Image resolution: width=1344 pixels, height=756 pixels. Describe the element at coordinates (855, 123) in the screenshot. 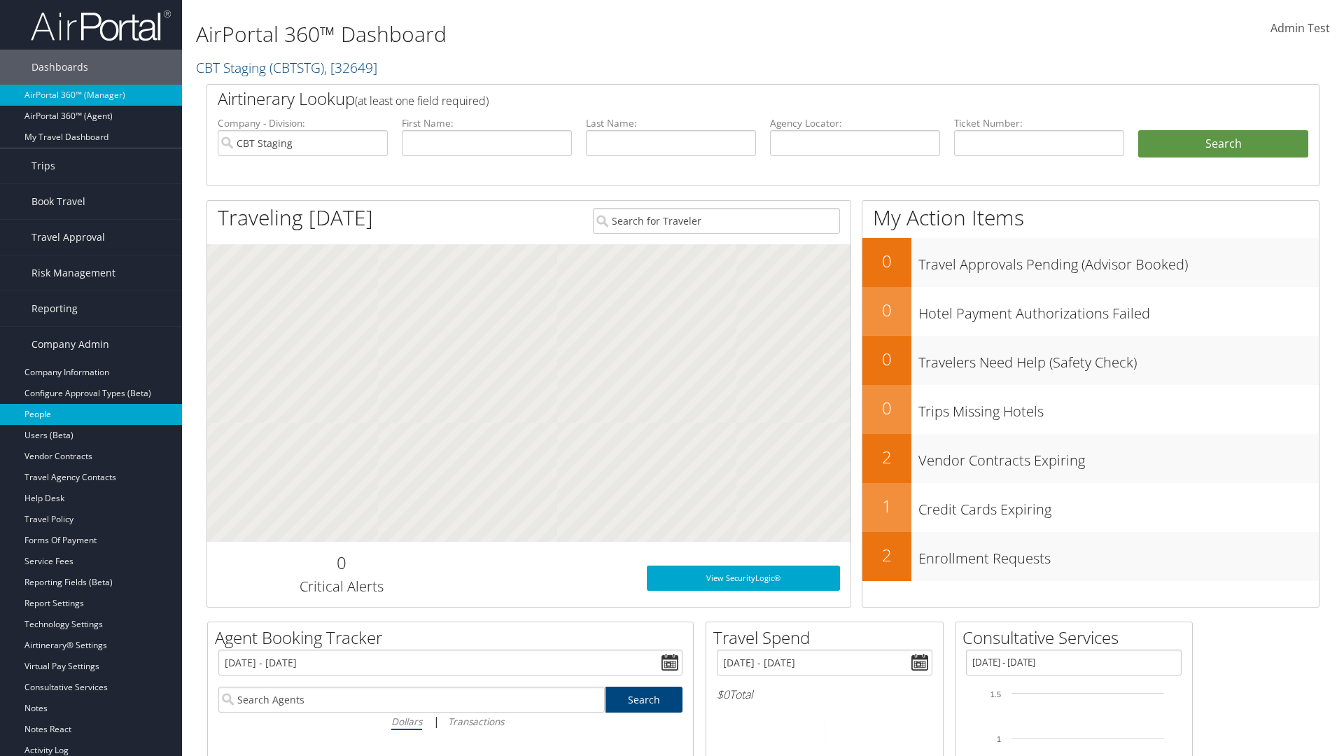

I see `label: Agency Locator:` at that location.